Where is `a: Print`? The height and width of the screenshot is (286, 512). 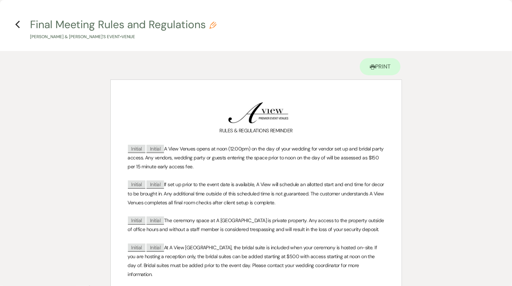
a: Print is located at coordinates (380, 67).